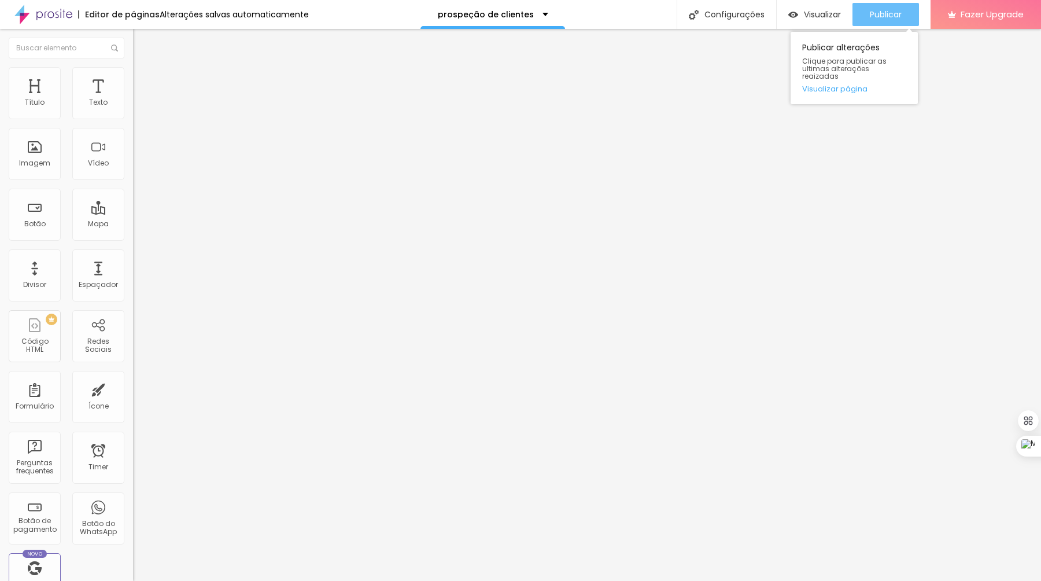  I want to click on span: Clique para publicar as ultimas alterações reaizadas, so click(854, 69).